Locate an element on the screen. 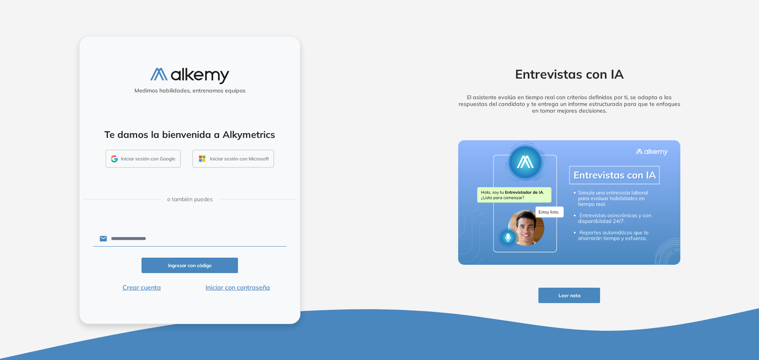  button: Leer nota is located at coordinates (569, 295).